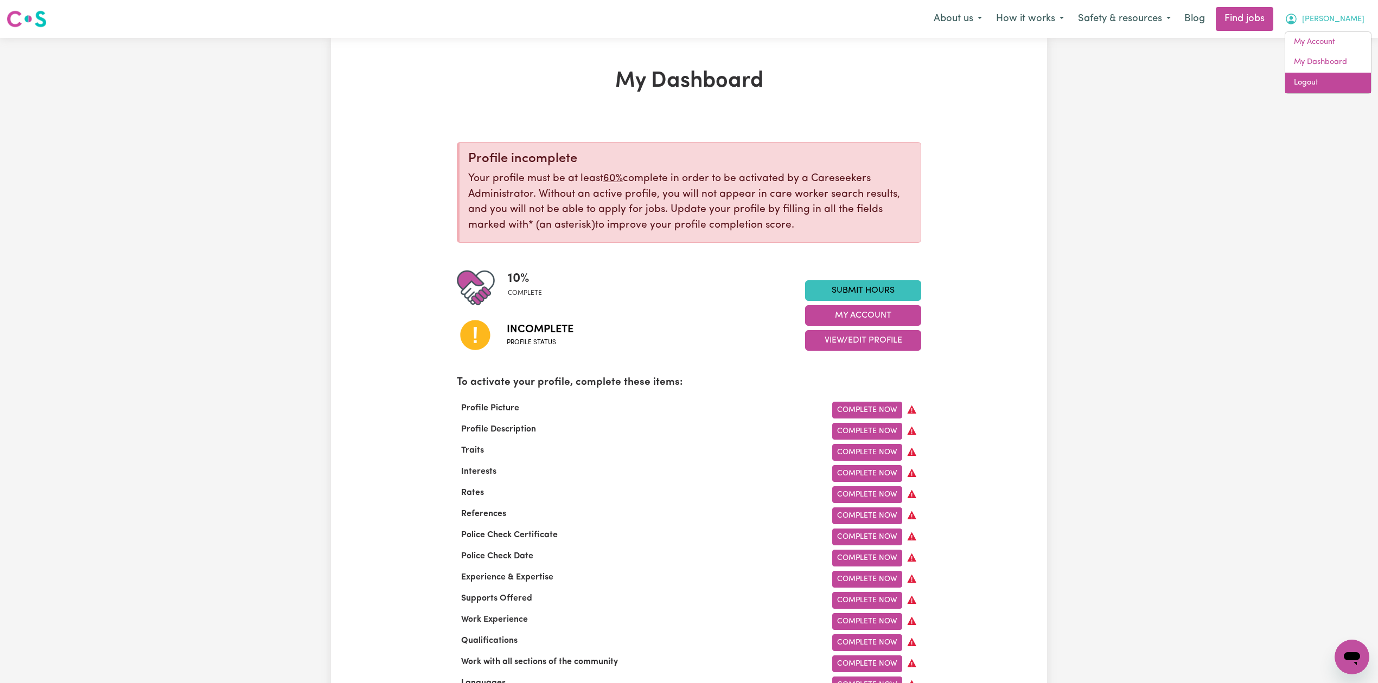 The width and height of the screenshot is (1378, 683). Describe the element at coordinates (478, 472) in the screenshot. I see `span: Interests` at that location.